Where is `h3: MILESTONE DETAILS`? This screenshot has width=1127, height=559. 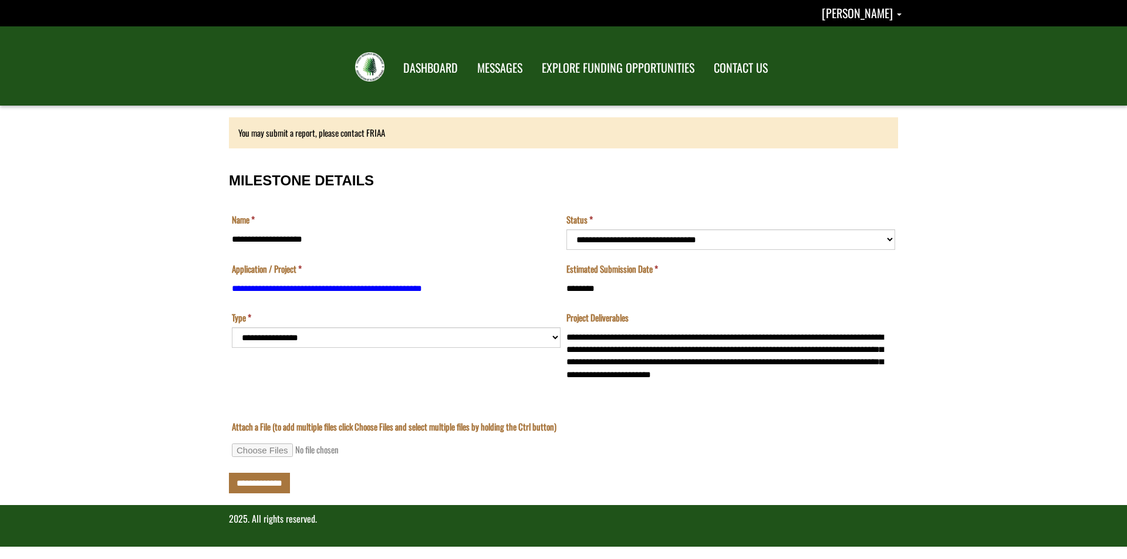 h3: MILESTONE DETAILS is located at coordinates (563, 181).